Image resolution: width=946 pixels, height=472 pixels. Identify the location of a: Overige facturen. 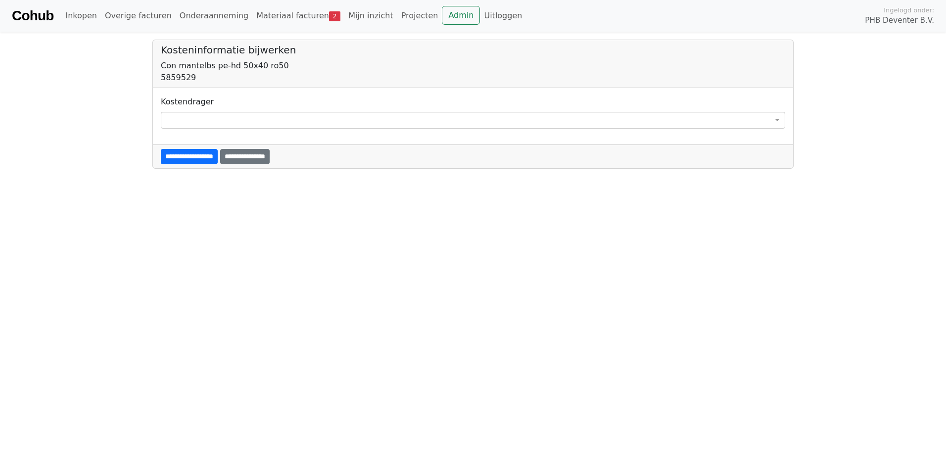
(138, 16).